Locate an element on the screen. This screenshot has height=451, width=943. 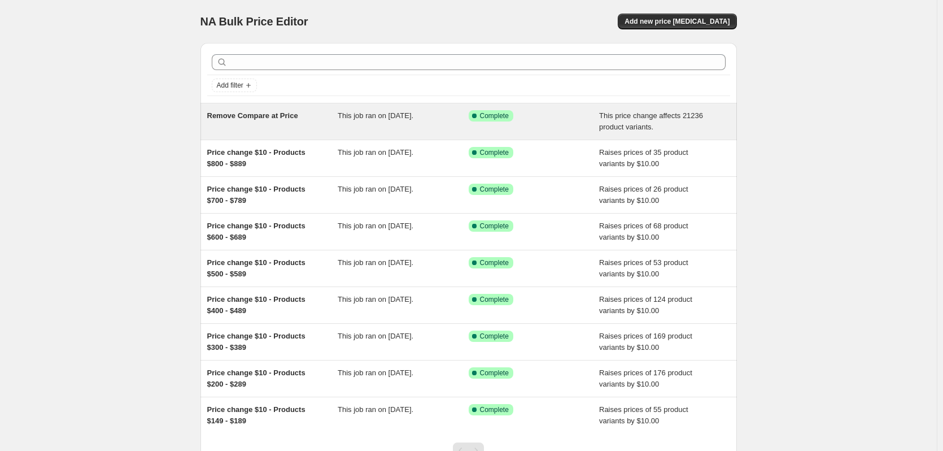
span: Raises prices of 53 product variants by $10.00 is located at coordinates (644, 268).